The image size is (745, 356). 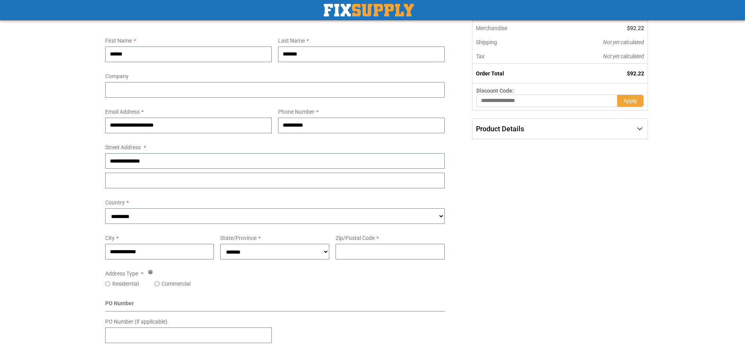 What do you see at coordinates (291, 41) in the screenshot?
I see `span: Last Name` at bounding box center [291, 41].